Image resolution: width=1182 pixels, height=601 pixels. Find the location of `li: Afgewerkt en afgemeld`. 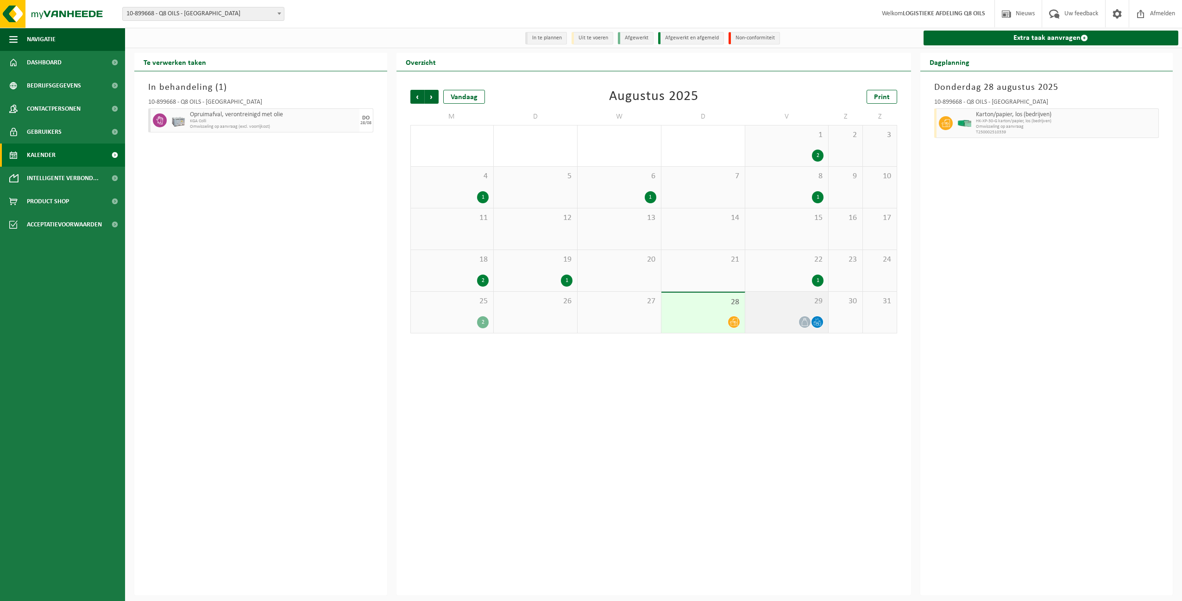

li: Afgewerkt en afgemeld is located at coordinates (691, 38).